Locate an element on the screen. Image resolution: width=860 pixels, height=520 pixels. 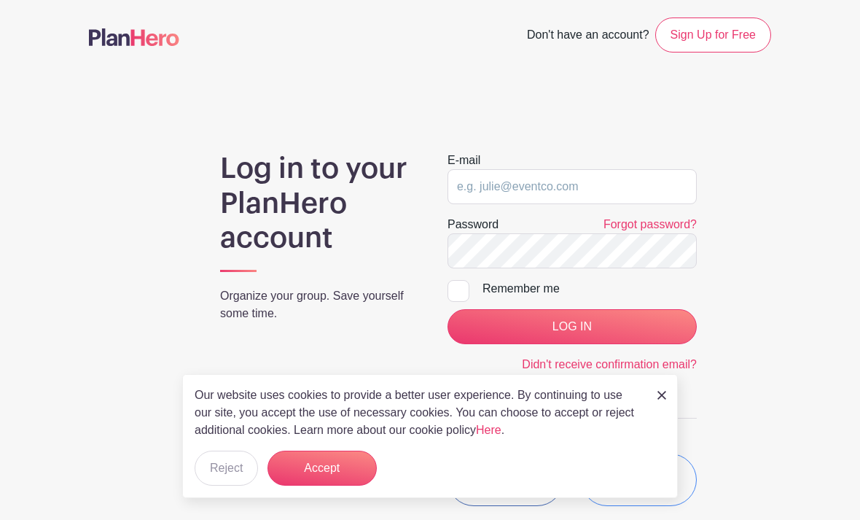
a: Didn't receive confirmation email? is located at coordinates (609, 364).